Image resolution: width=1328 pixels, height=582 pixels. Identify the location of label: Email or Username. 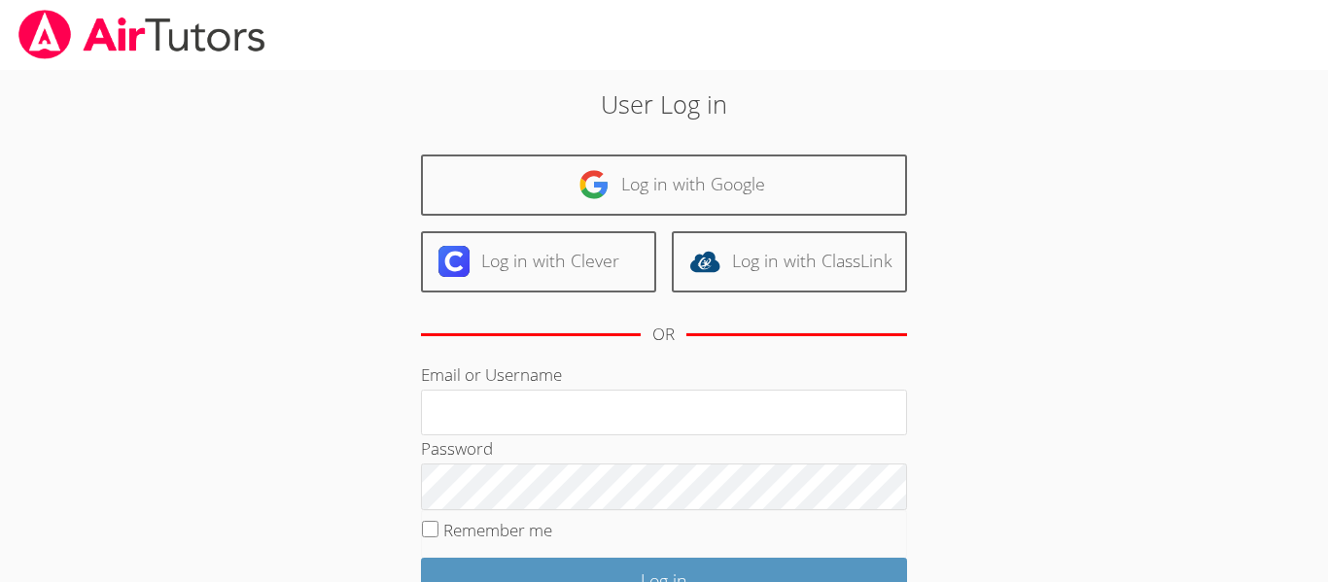
(491, 374).